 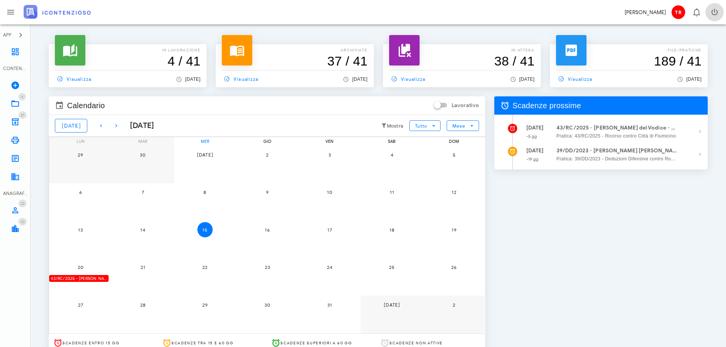 I want to click on span: TR, so click(x=678, y=12).